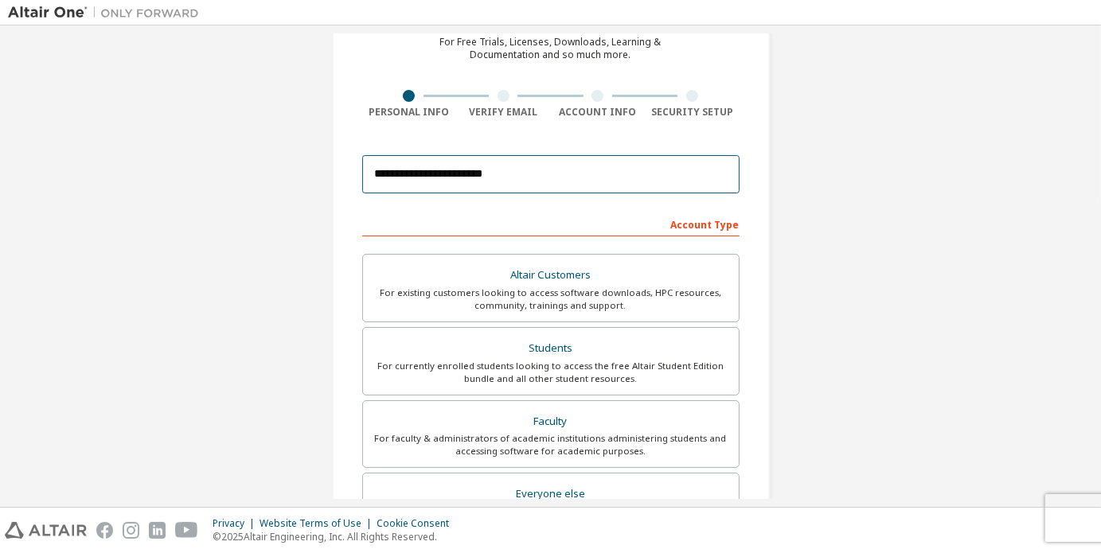 The image size is (1101, 553). What do you see at coordinates (236, 524) in the screenshot?
I see `div: Privacy` at bounding box center [236, 524].